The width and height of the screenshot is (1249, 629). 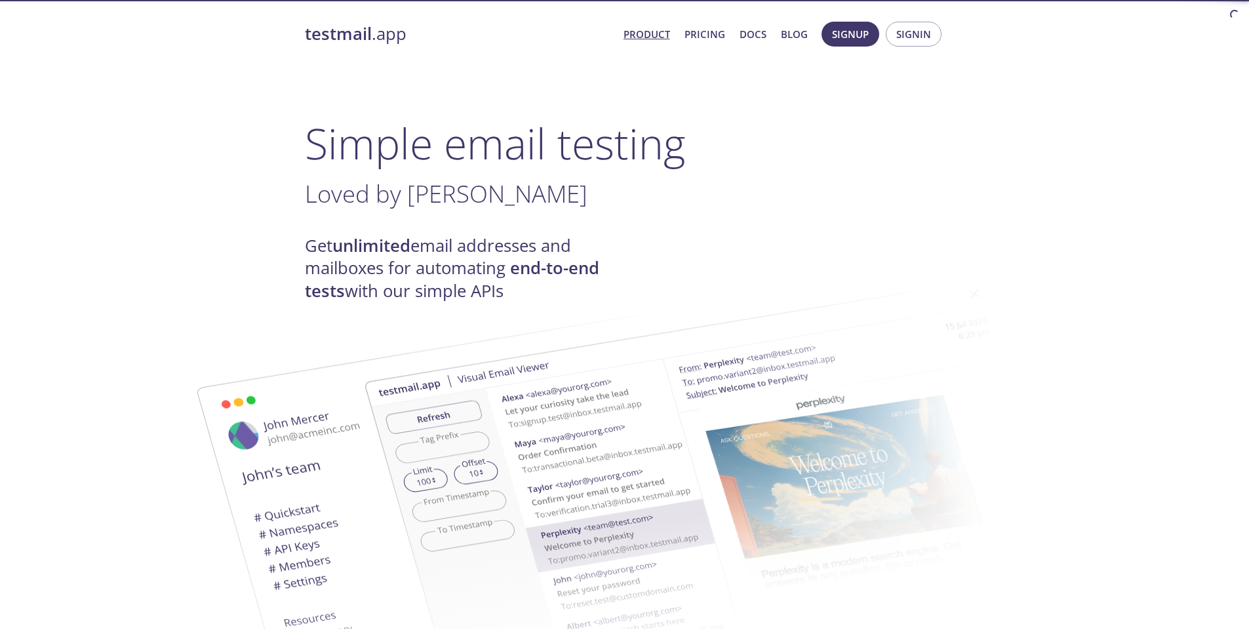 What do you see at coordinates (753, 34) in the screenshot?
I see `a: Docs` at bounding box center [753, 34].